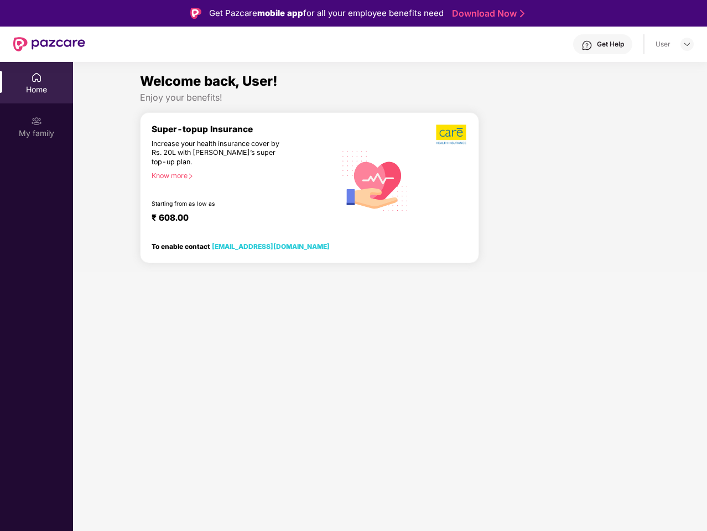 The height and width of the screenshot is (531, 707). Describe the element at coordinates (487, 13) in the screenshot. I see `a: Download Now` at that location.